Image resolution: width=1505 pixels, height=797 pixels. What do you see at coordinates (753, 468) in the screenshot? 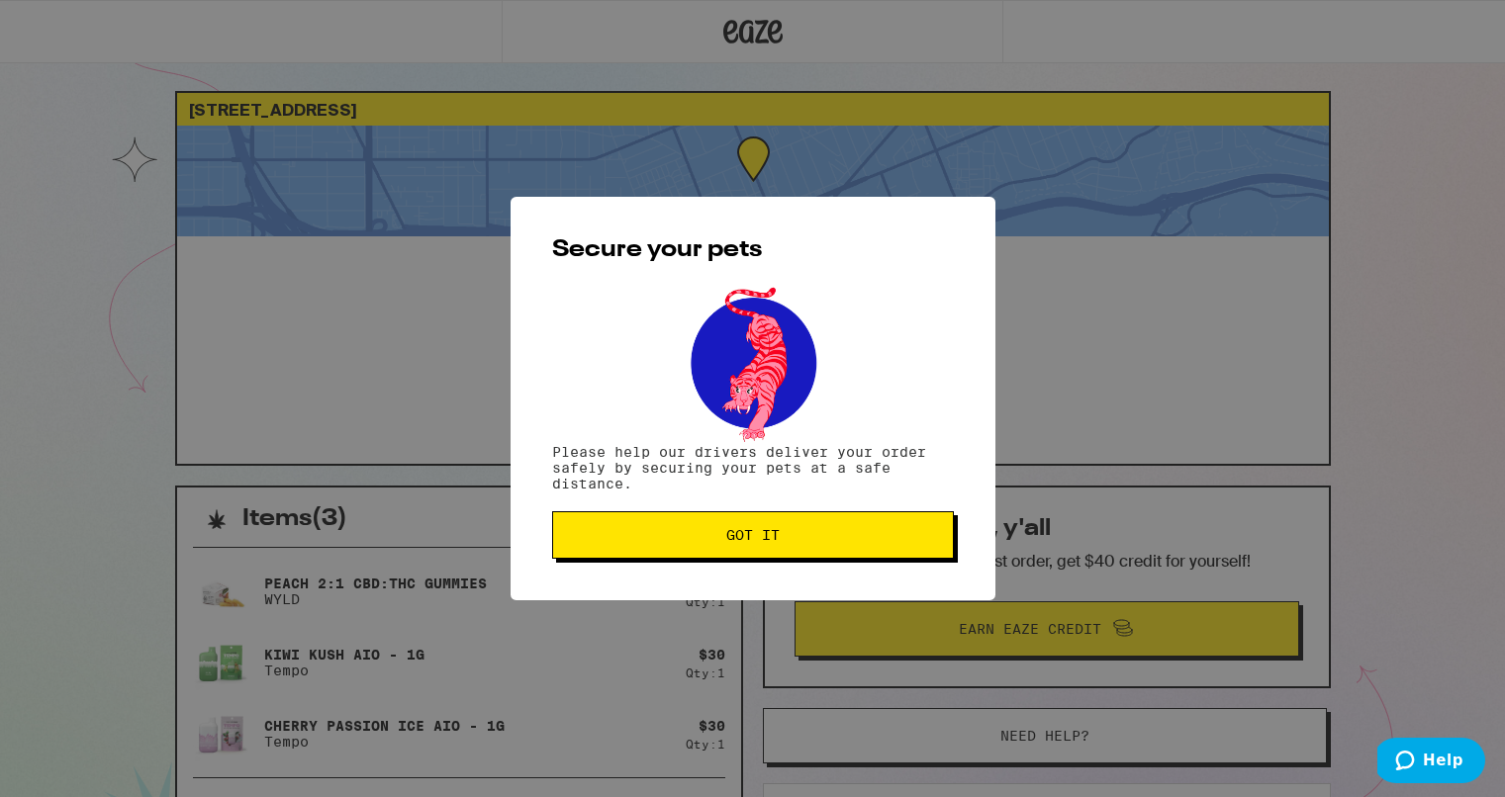
I see `p: Please help our drivers deliver your order safely by securing your pets at a safe distance.` at bounding box center [753, 468].